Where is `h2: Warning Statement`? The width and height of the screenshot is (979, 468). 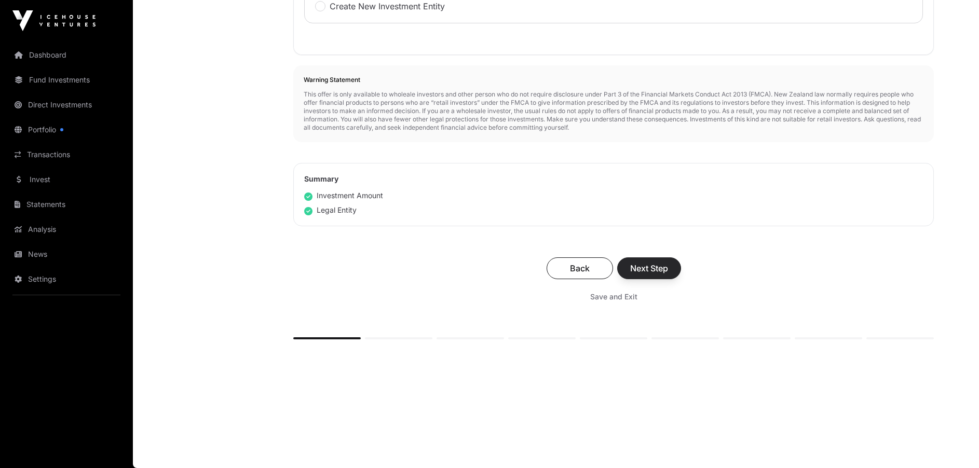 h2: Warning Statement is located at coordinates (614, 80).